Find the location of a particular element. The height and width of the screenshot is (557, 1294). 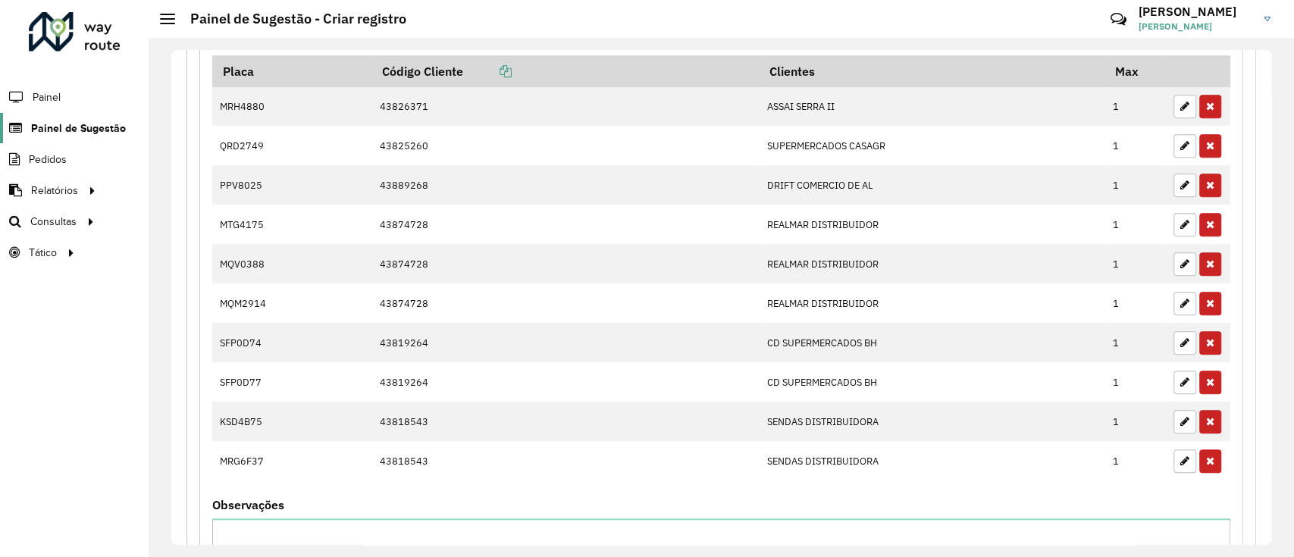

td: SFP0D77 is located at coordinates (292, 382).